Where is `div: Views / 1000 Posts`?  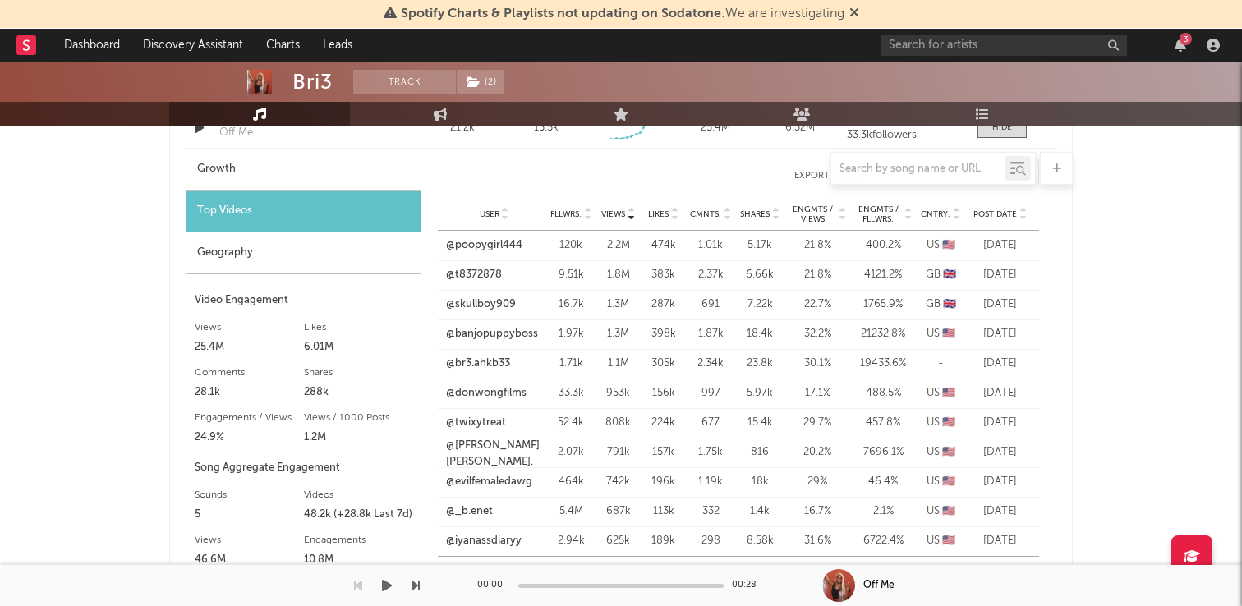
div: Views / 1000 Posts is located at coordinates (358, 418).